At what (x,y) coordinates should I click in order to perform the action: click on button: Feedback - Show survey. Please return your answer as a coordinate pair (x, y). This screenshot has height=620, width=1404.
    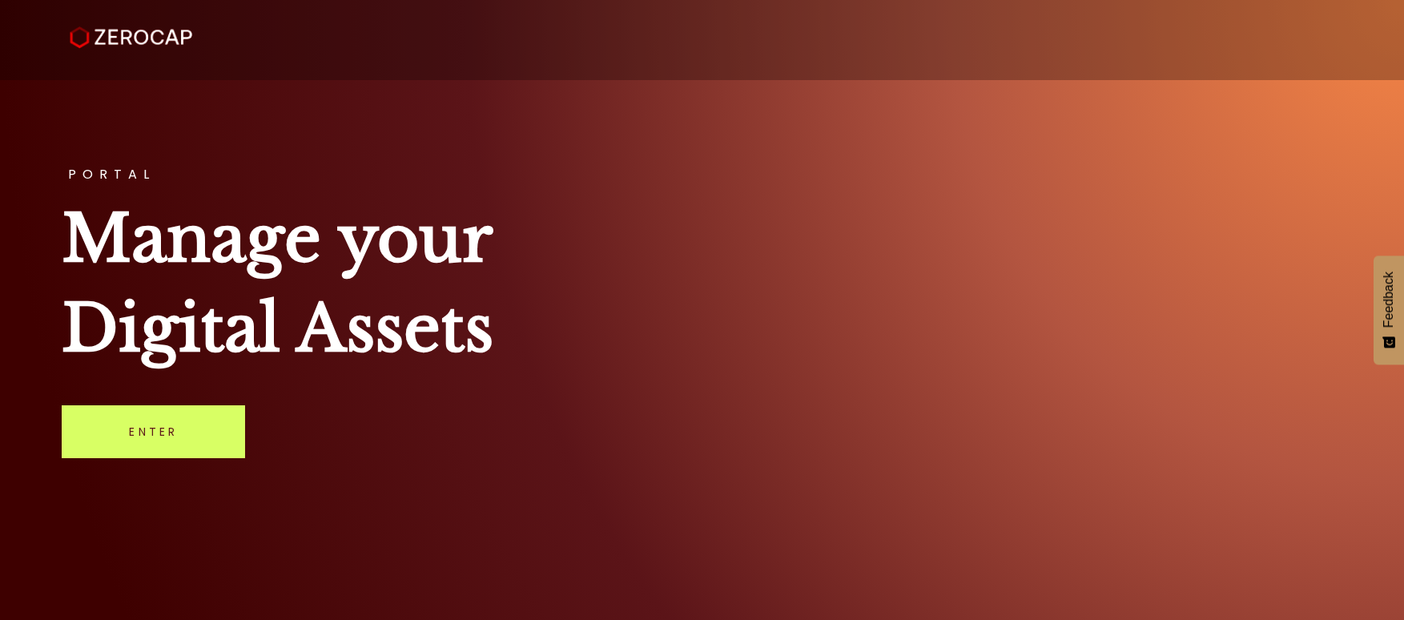
    Looking at the image, I should click on (1389, 310).